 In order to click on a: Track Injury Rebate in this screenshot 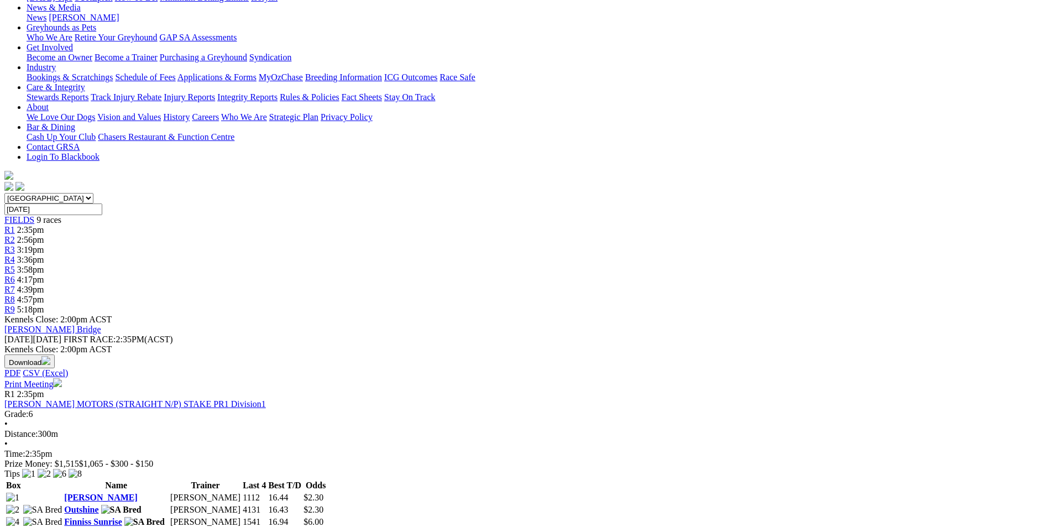, I will do `click(126, 97)`.